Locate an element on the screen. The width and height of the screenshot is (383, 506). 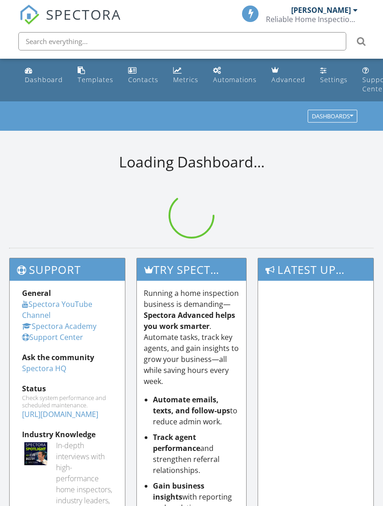
a: SPECTORA is located at coordinates (70, 22).